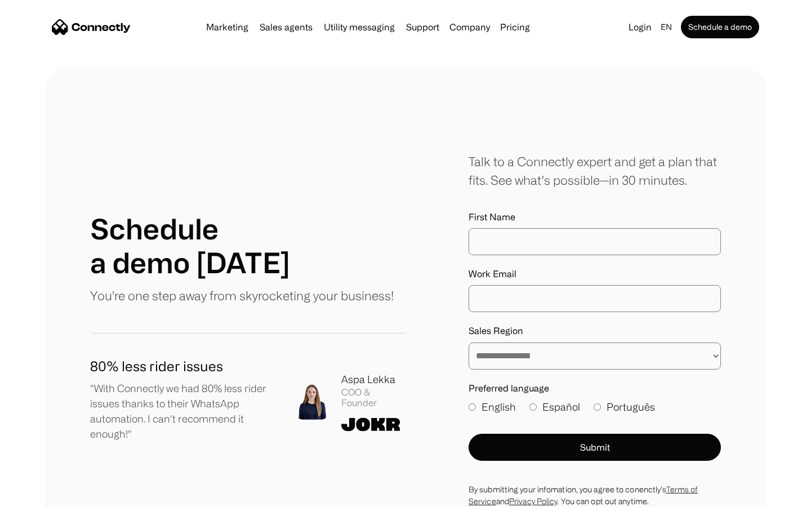 This screenshot has height=507, width=811. Describe the element at coordinates (45, 495) in the screenshot. I see `ul: Language list` at that location.